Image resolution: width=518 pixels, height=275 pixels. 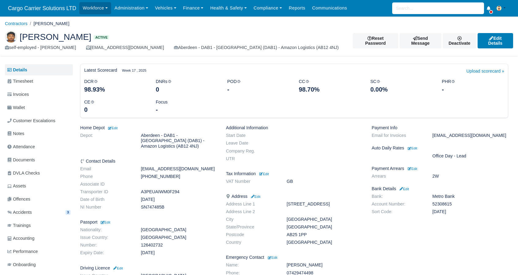 What do you see at coordinates (324, 181) in the screenshot?
I see `dd: GB` at bounding box center [324, 181].